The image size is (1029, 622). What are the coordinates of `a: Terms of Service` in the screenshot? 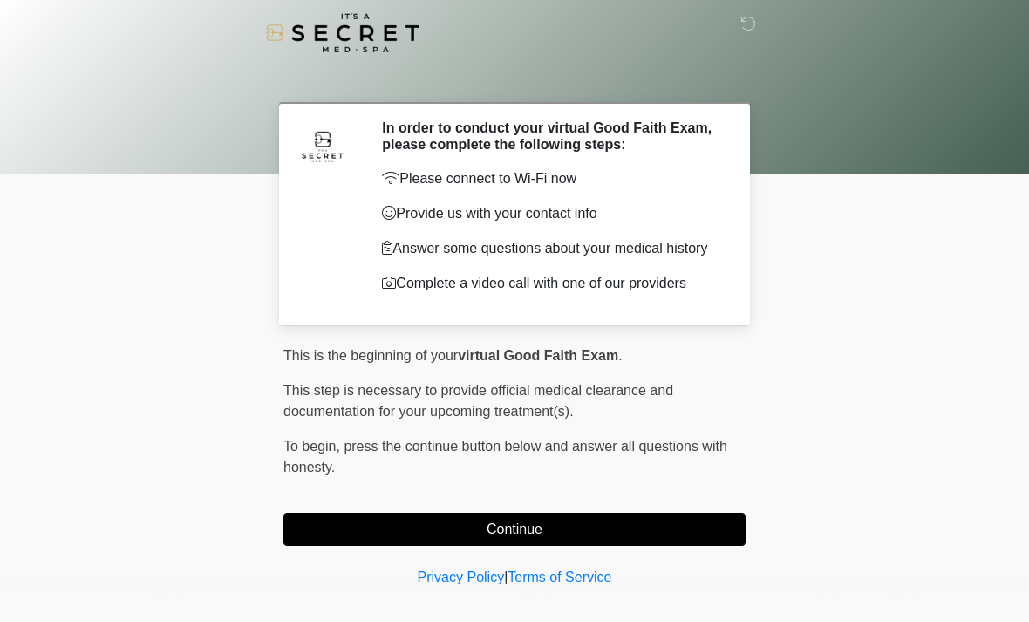 It's located at (559, 576).